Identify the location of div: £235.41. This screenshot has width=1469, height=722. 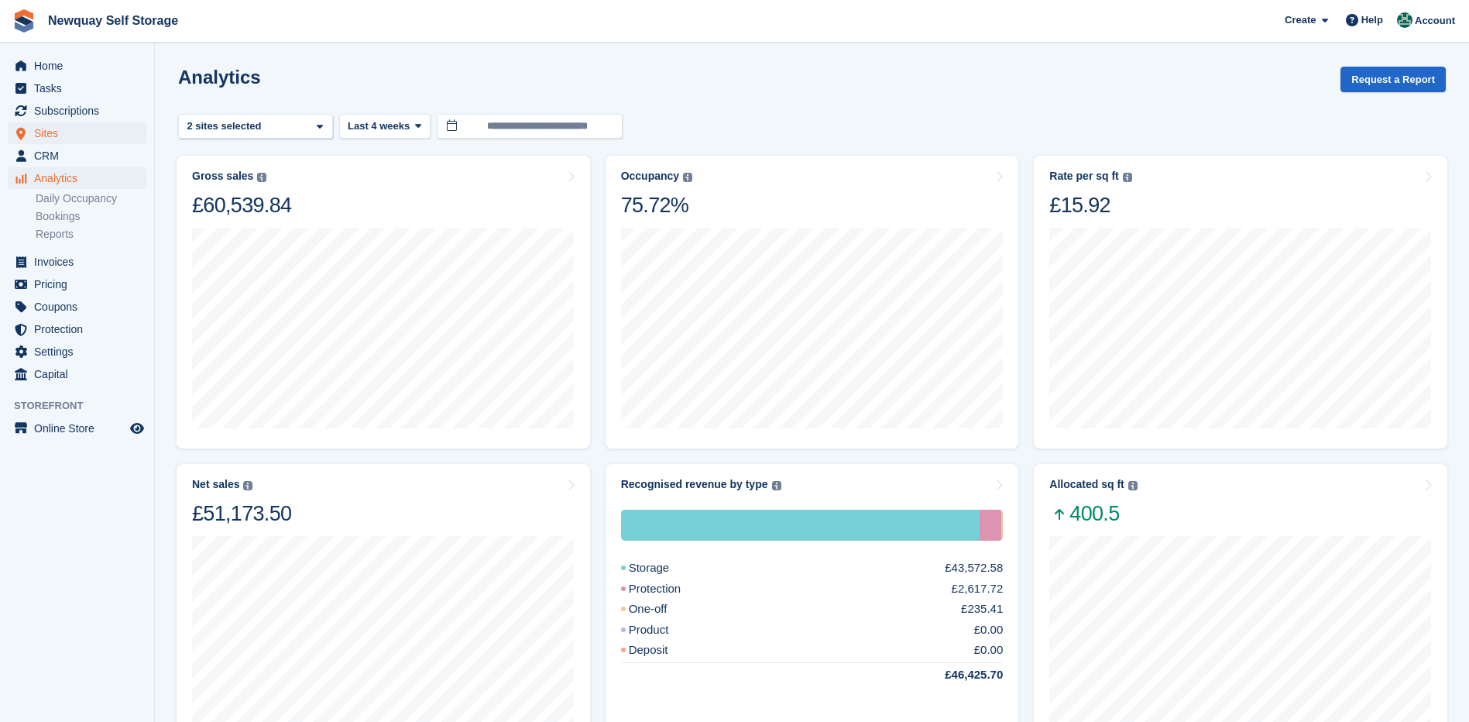
(982, 609).